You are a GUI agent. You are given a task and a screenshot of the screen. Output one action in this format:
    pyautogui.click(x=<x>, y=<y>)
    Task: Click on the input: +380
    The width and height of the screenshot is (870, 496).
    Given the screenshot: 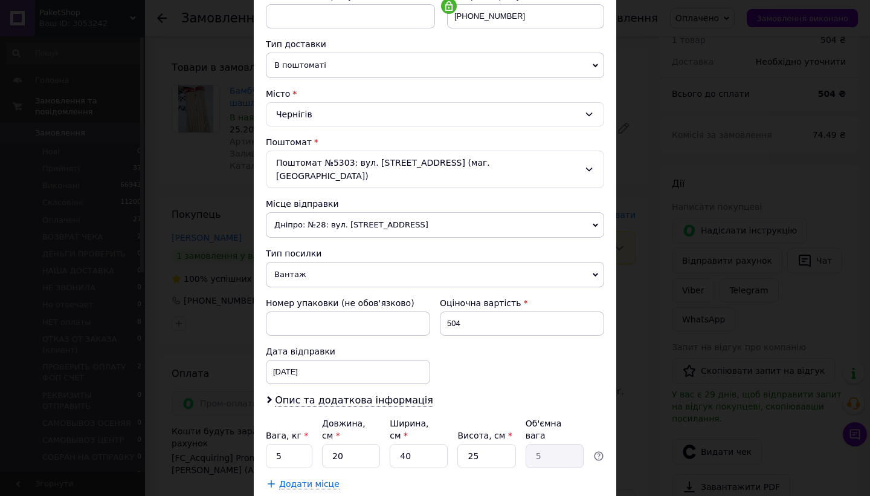 What is the action you would take?
    pyautogui.click(x=526, y=16)
    